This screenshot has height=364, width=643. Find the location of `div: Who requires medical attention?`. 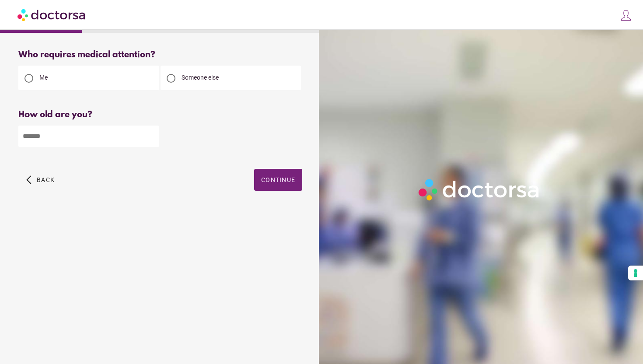

div: Who requires medical attention? is located at coordinates (160, 55).